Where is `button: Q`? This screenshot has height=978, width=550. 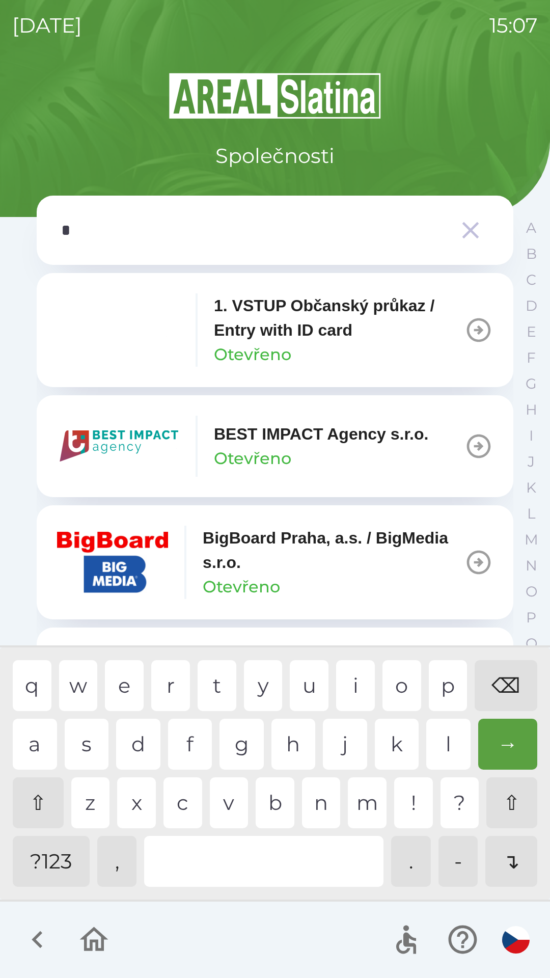 button: Q is located at coordinates (531, 643).